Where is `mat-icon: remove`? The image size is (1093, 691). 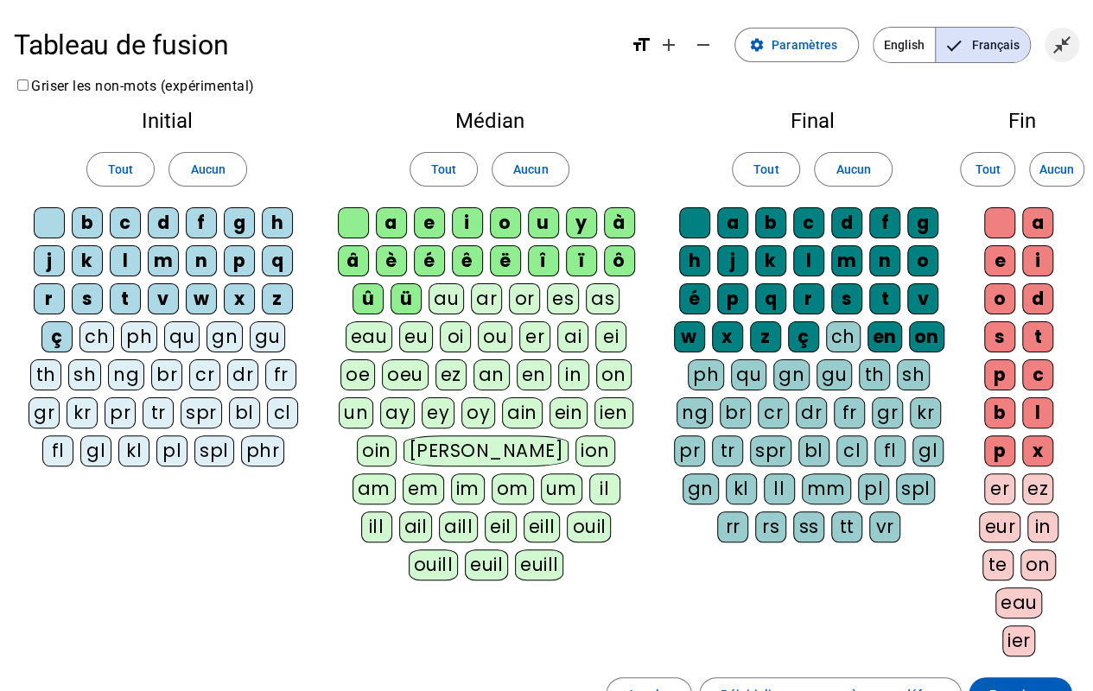 mat-icon: remove is located at coordinates (703, 45).